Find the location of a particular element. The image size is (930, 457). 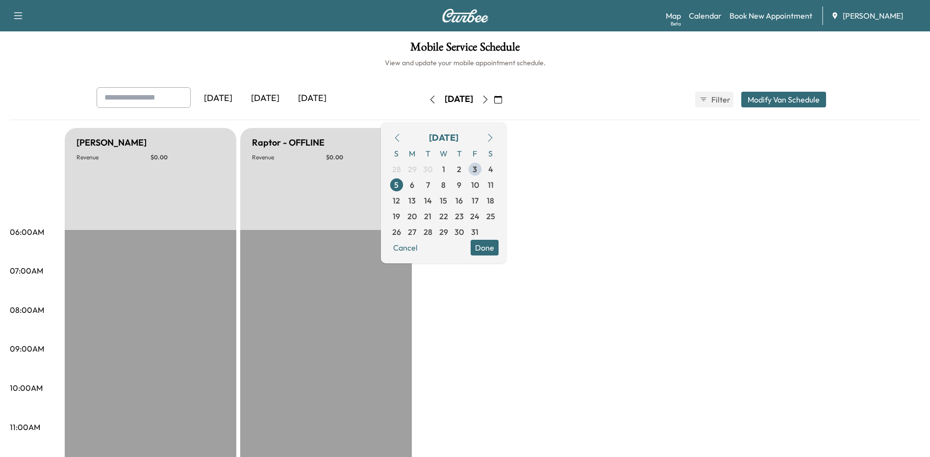

p: 06:00AM is located at coordinates (27, 232).